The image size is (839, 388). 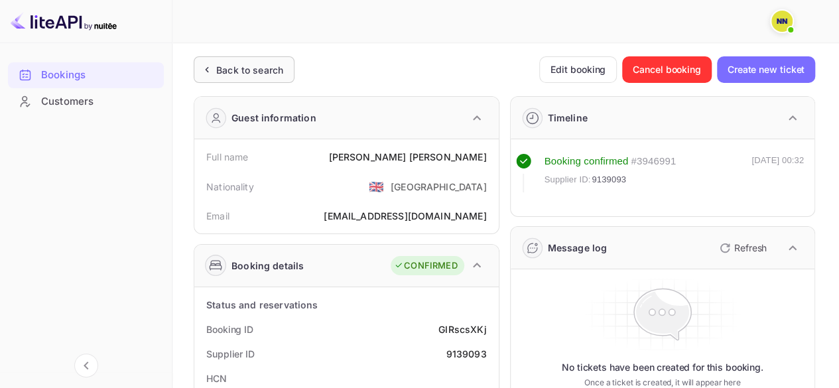 What do you see at coordinates (217, 215) in the screenshot?
I see `div: Email` at bounding box center [217, 215].